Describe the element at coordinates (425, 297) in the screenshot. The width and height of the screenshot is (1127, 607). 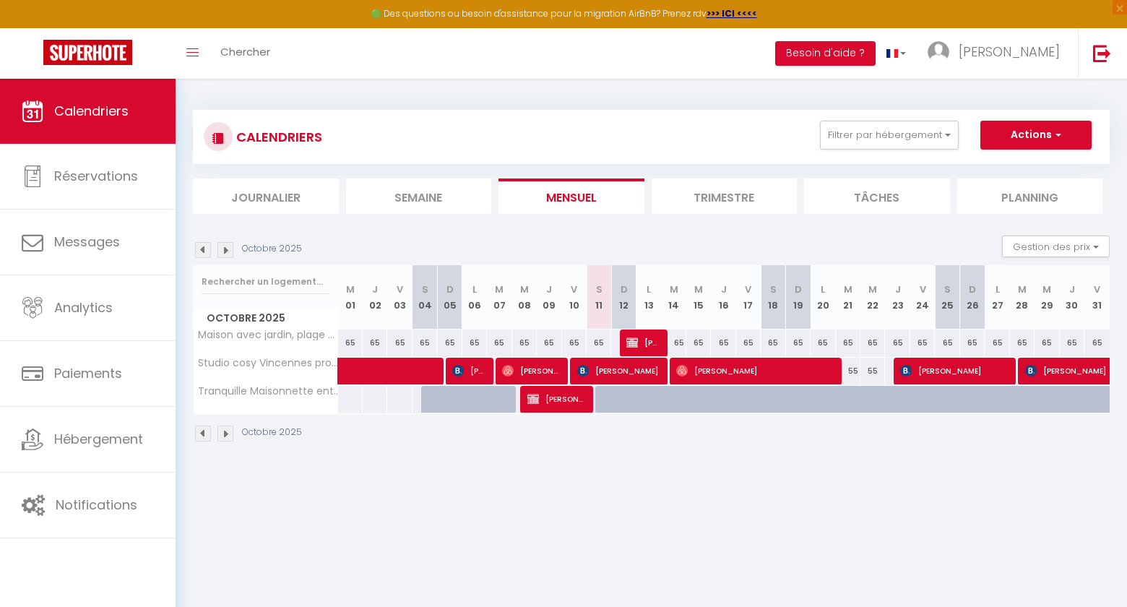
I see `th: 04` at that location.